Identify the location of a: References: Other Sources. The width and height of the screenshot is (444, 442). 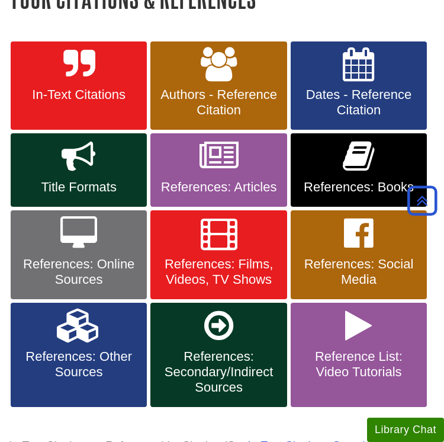
(79, 355).